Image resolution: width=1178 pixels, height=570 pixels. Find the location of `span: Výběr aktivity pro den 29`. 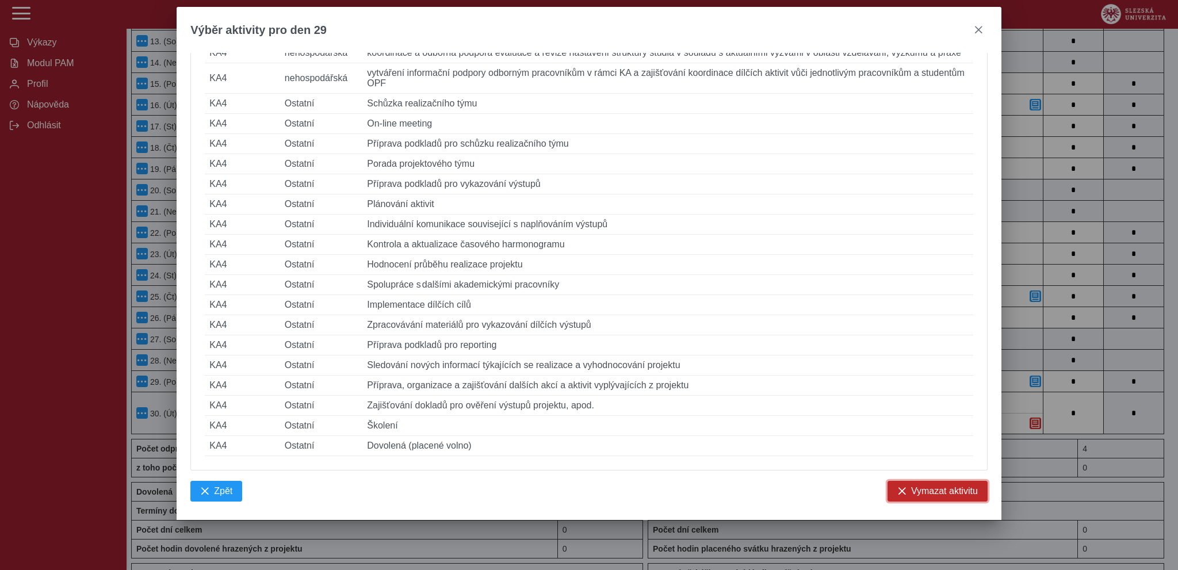

span: Výběr aktivity pro den 29 is located at coordinates (258, 30).